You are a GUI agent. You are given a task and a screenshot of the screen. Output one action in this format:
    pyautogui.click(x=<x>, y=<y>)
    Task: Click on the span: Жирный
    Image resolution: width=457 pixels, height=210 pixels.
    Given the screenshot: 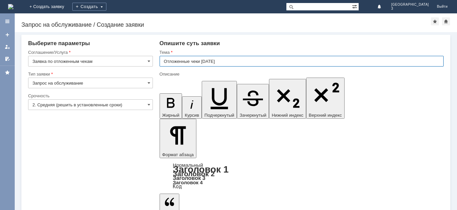 What is the action you would take?
    pyautogui.click(x=171, y=115)
    